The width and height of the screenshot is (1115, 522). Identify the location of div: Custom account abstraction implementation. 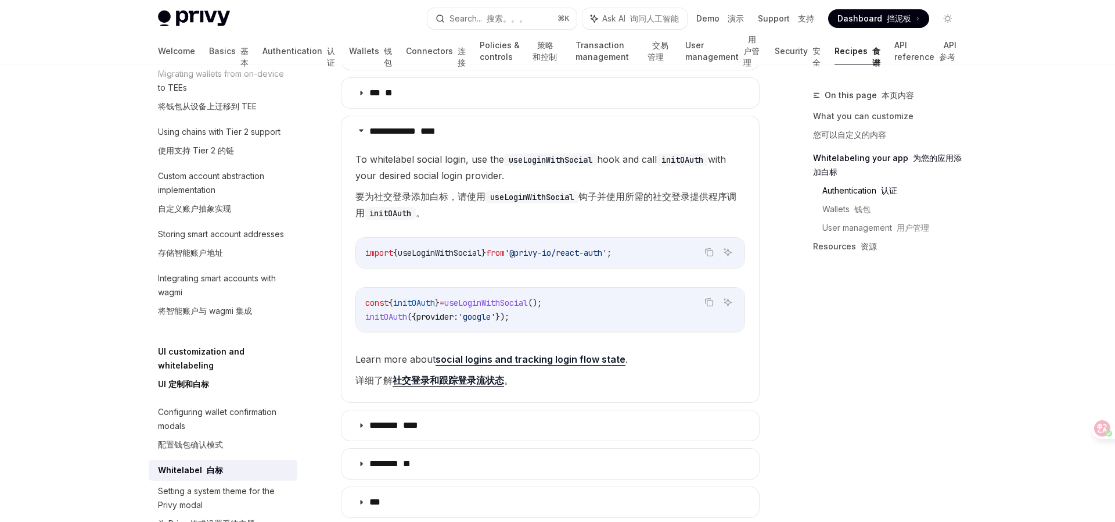
(224, 195).